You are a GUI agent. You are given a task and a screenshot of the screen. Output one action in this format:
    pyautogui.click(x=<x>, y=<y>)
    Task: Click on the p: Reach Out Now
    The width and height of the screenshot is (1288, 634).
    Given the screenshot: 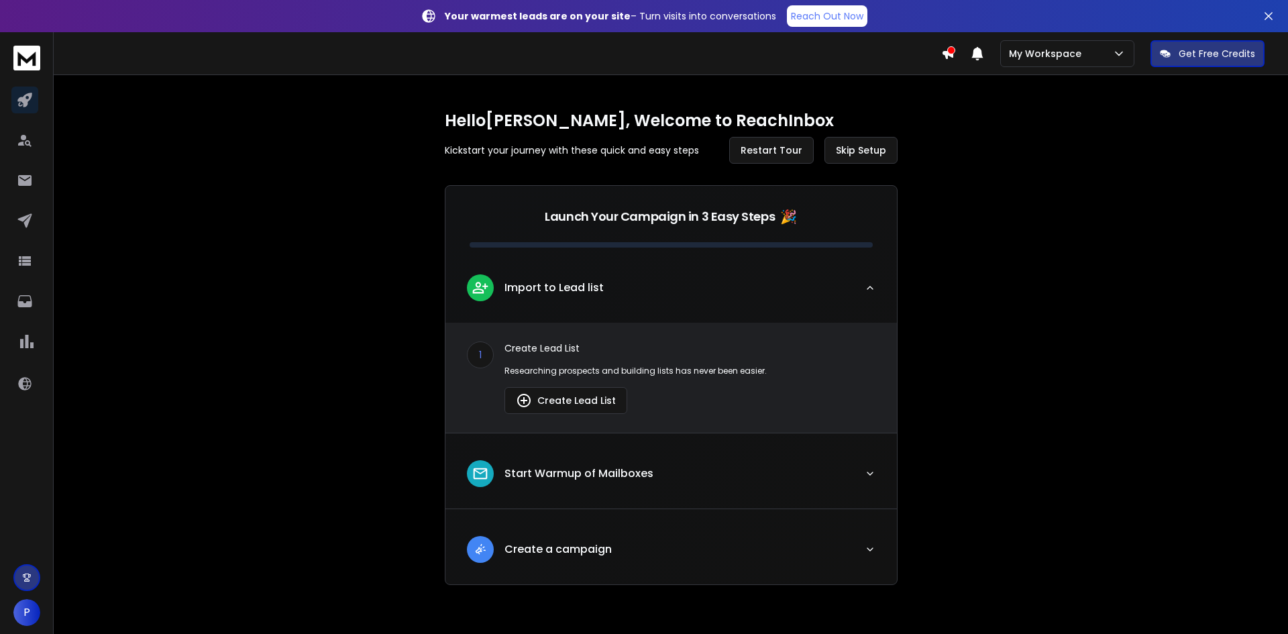 What is the action you would take?
    pyautogui.click(x=827, y=16)
    